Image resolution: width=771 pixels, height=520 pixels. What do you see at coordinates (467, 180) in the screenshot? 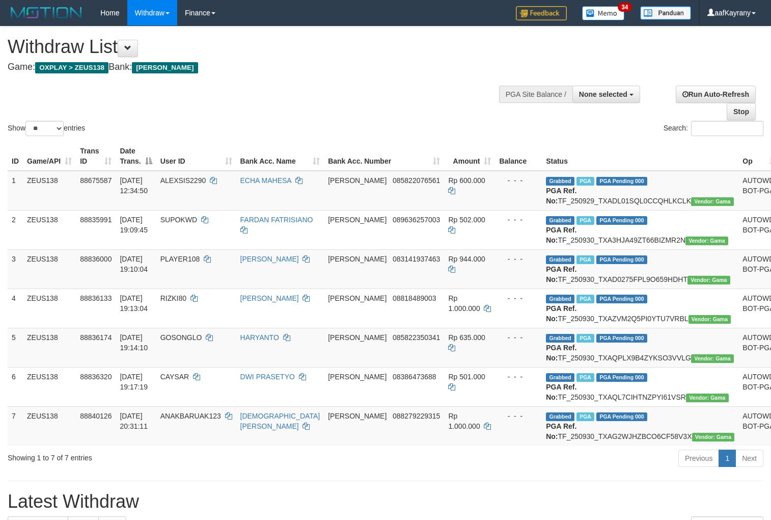
I see `span: Rp 600.000` at bounding box center [467, 180].